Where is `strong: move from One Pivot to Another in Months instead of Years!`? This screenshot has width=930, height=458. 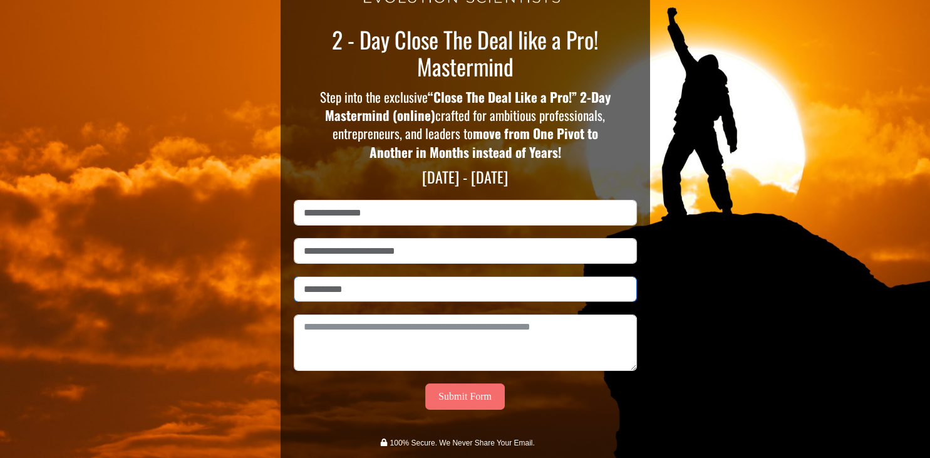 strong: move from One Pivot to Another in Months instead of Years! is located at coordinates (484, 142).